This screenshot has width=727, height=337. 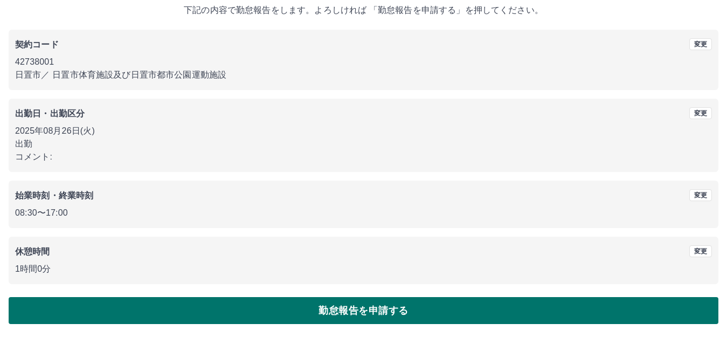 I want to click on b: 始業時刻・終業時刻, so click(x=54, y=195).